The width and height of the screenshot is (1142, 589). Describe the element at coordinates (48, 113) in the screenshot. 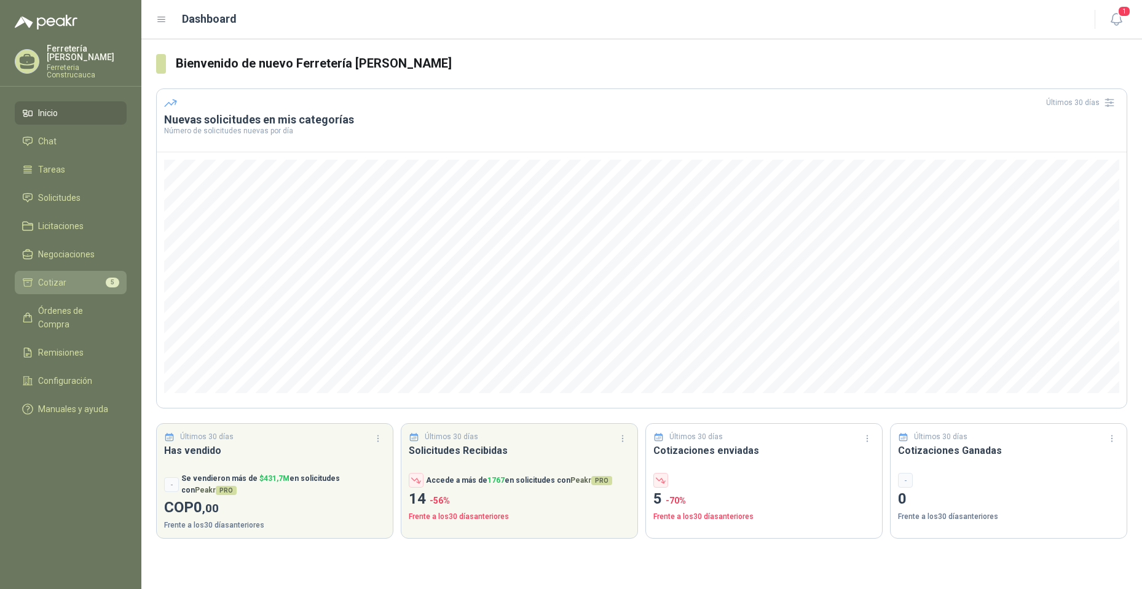

I see `span: Inicio` at that location.